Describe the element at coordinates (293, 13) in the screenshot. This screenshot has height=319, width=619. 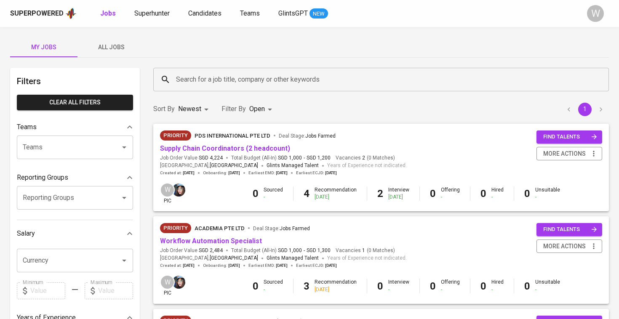
I see `span: GlintsGPT` at that location.